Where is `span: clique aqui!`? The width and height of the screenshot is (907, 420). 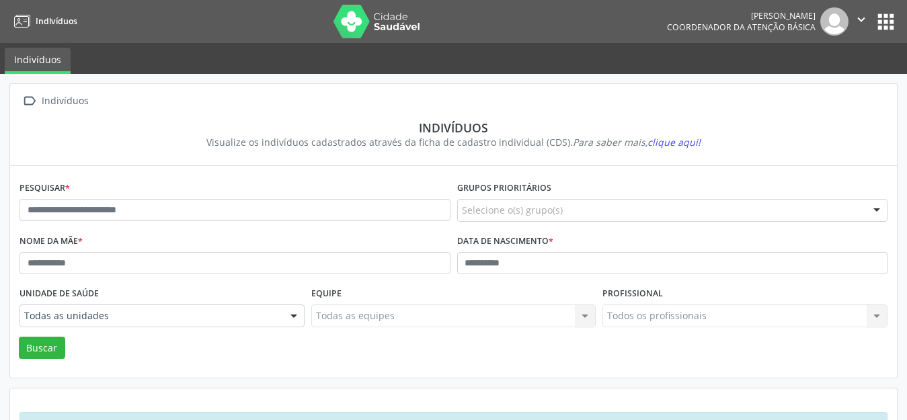
span: clique aqui! is located at coordinates (674, 142).